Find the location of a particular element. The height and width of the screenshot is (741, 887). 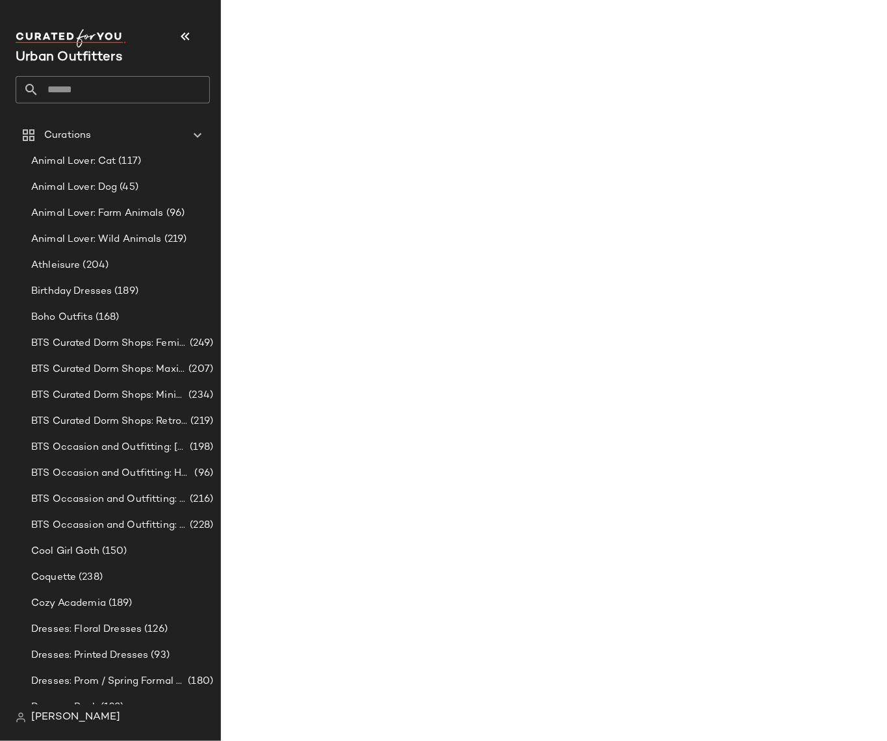

span: (150) is located at coordinates (113, 551).